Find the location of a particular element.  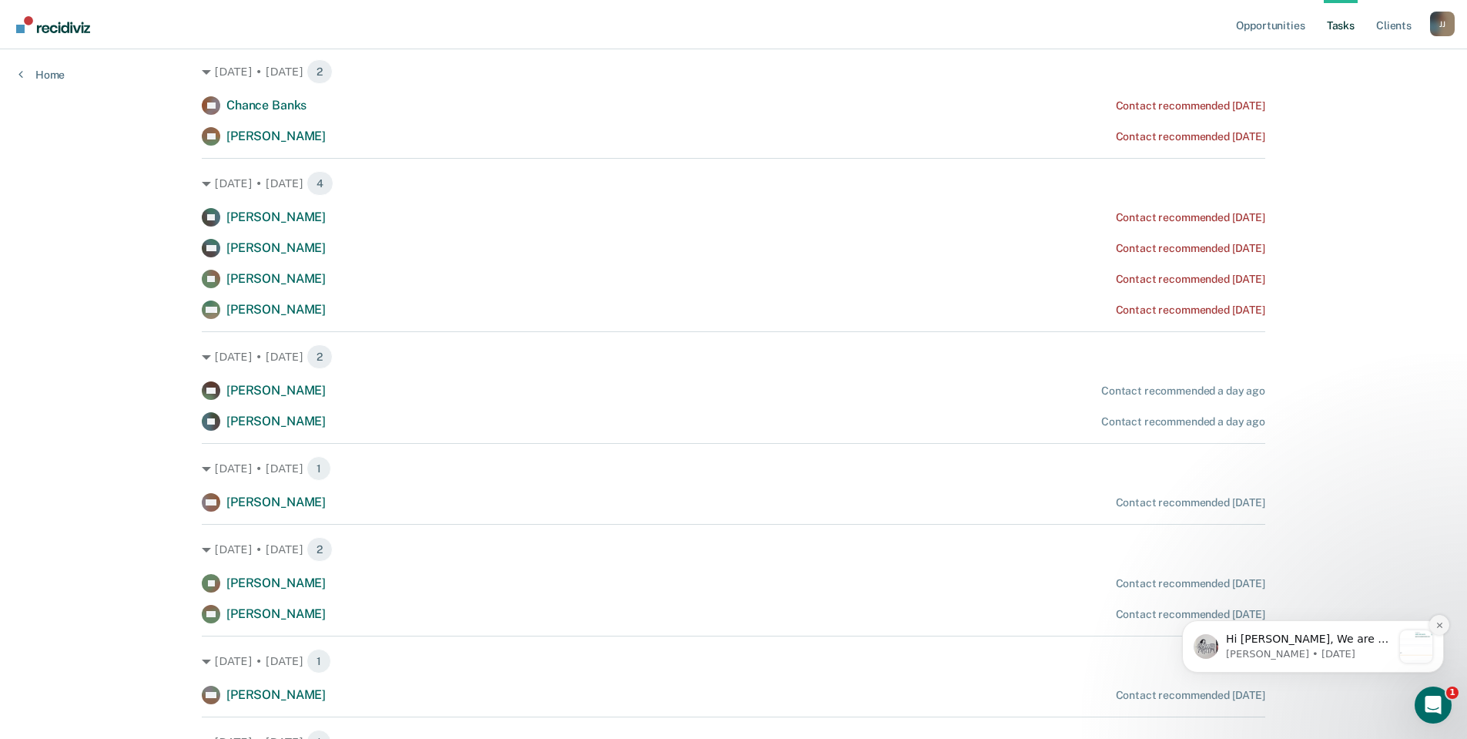

span: 4 is located at coordinates (320, 183).